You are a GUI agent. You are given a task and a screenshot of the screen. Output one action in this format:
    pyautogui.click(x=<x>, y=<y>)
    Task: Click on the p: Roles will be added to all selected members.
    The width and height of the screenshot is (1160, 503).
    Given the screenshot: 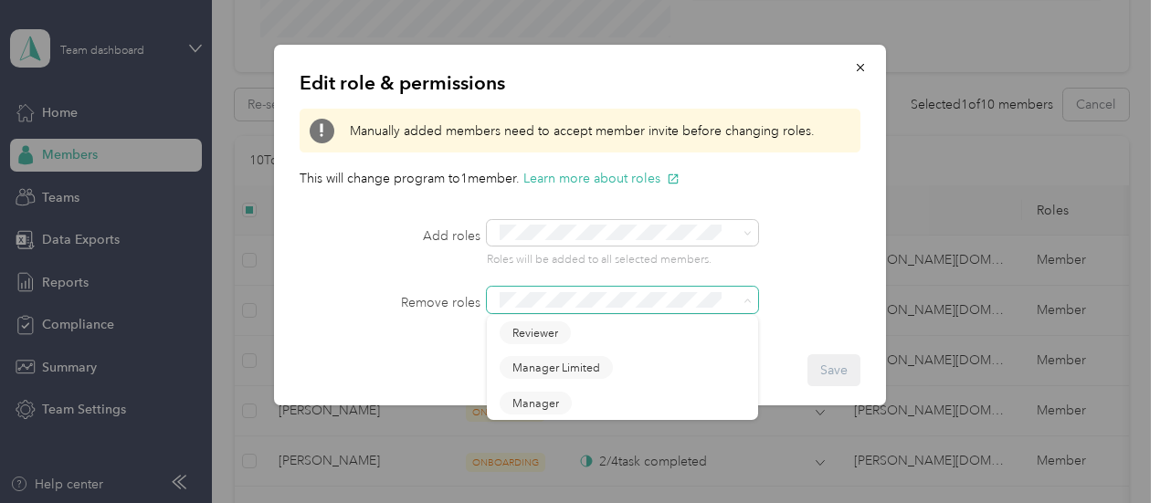 What is the action you would take?
    pyautogui.click(x=650, y=260)
    